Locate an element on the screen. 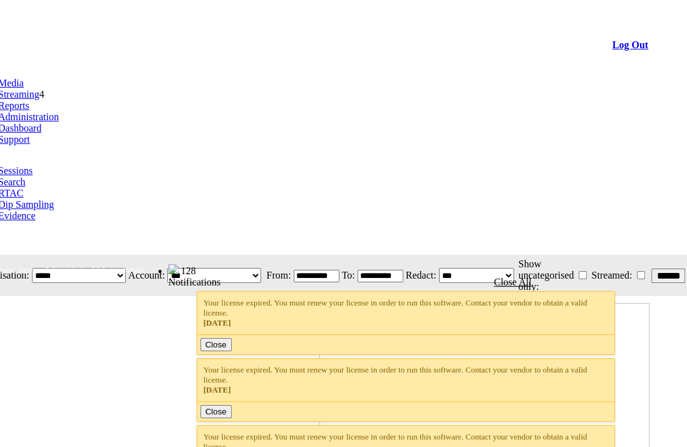  span: 4 is located at coordinates (42, 94).